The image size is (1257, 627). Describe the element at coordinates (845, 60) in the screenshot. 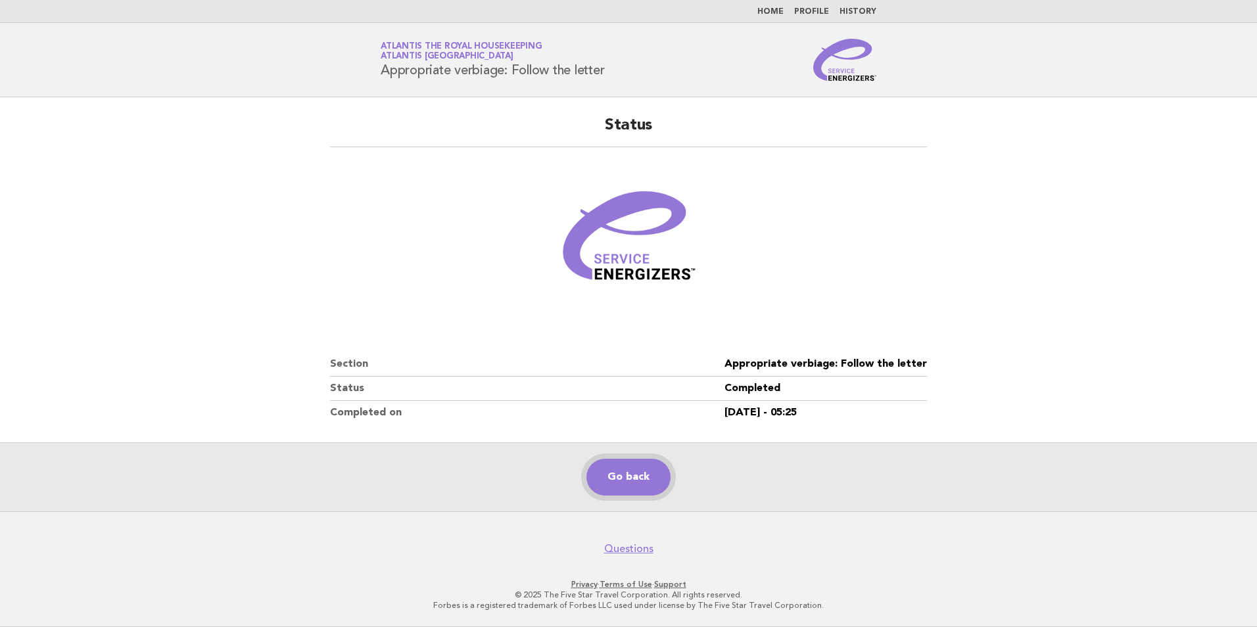

I see `img: Service Energizers` at that location.